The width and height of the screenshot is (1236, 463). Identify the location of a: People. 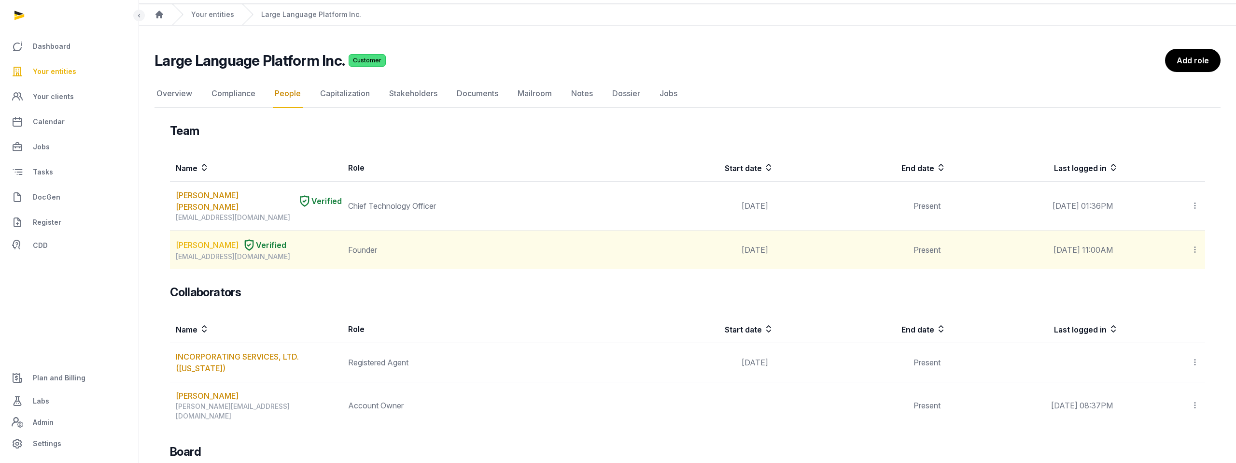
(288, 94).